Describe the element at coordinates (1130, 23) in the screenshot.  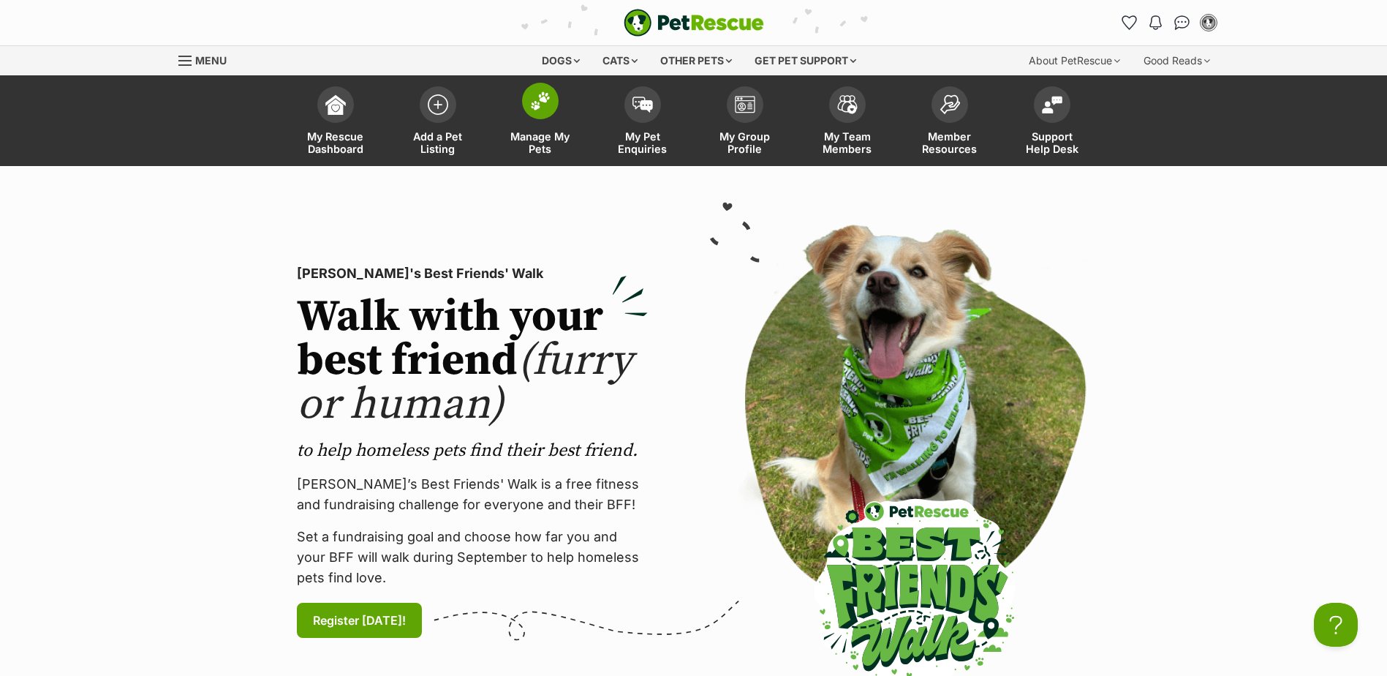
I see `a: Favourites` at that location.